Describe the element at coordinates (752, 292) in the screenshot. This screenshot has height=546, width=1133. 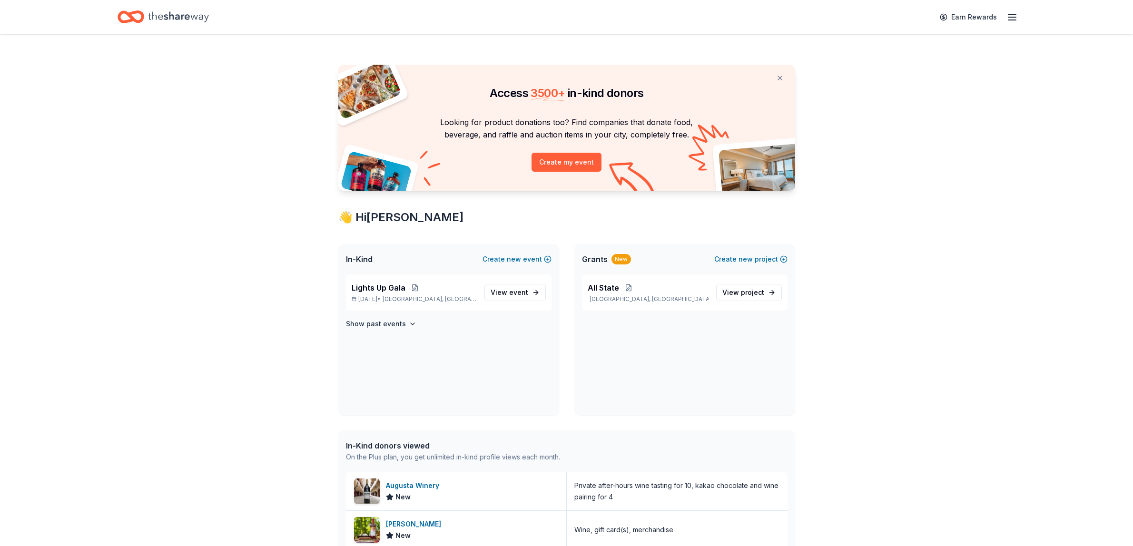
I see `span: project` at that location.